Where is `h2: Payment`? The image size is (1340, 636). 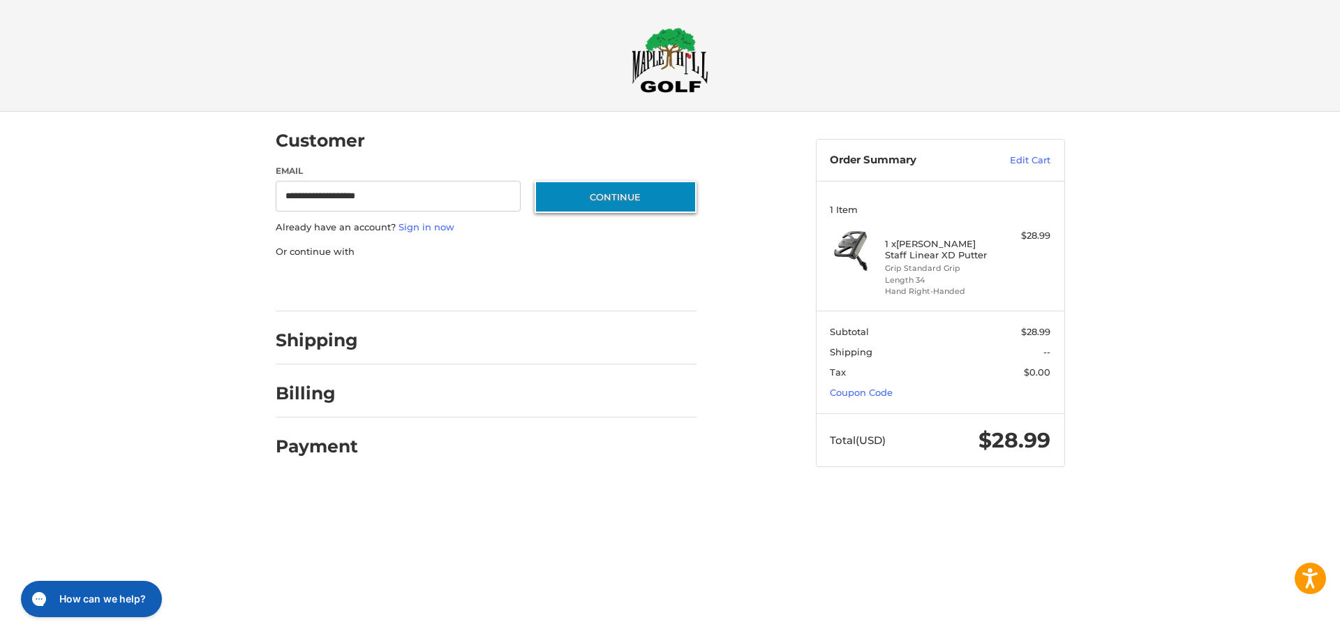
h2: Payment is located at coordinates (317, 446).